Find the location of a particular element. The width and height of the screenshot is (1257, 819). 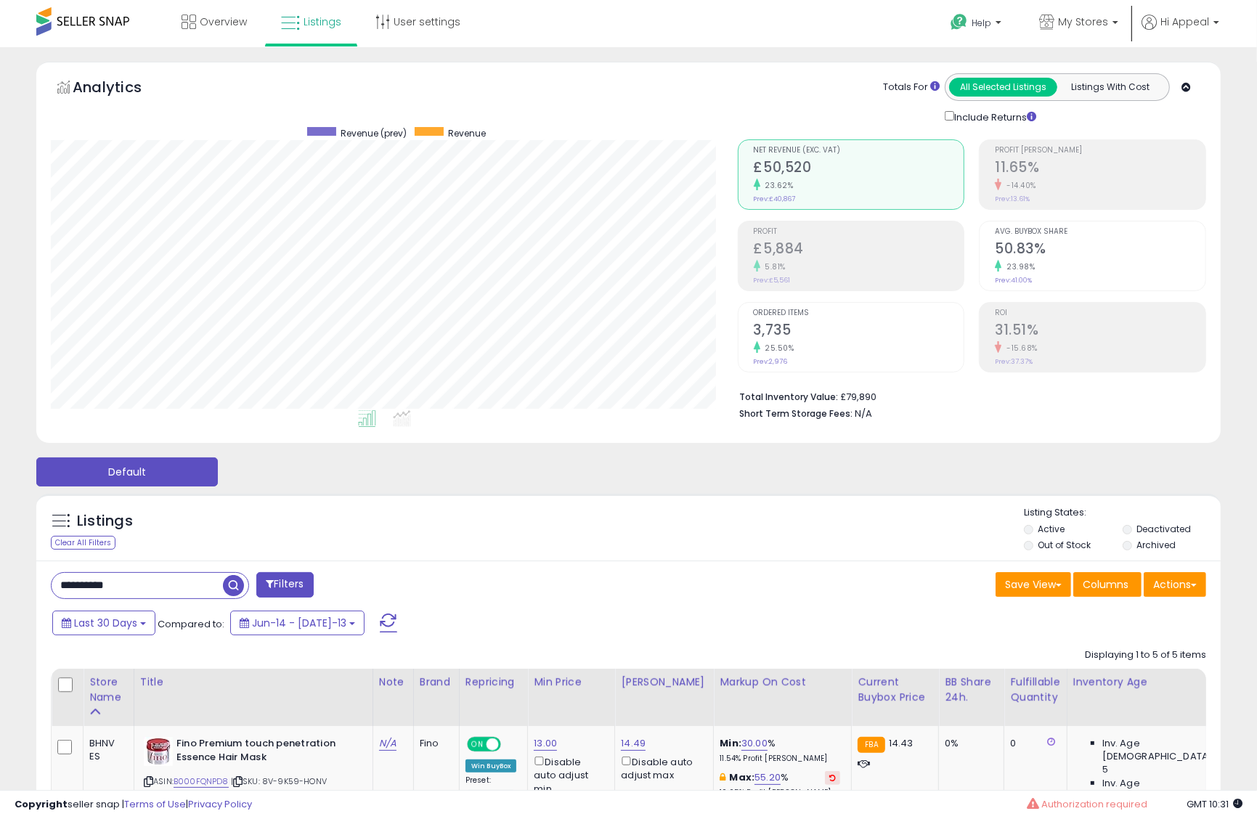

span: 2025-08-13 10:31 GMT is located at coordinates (1214, 804).